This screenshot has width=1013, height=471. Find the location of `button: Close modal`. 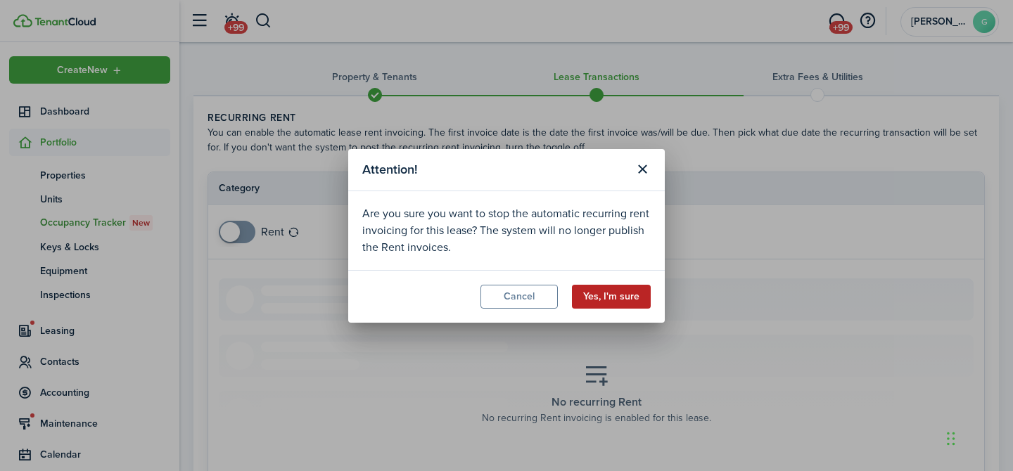

button: Close modal is located at coordinates (642, 169).